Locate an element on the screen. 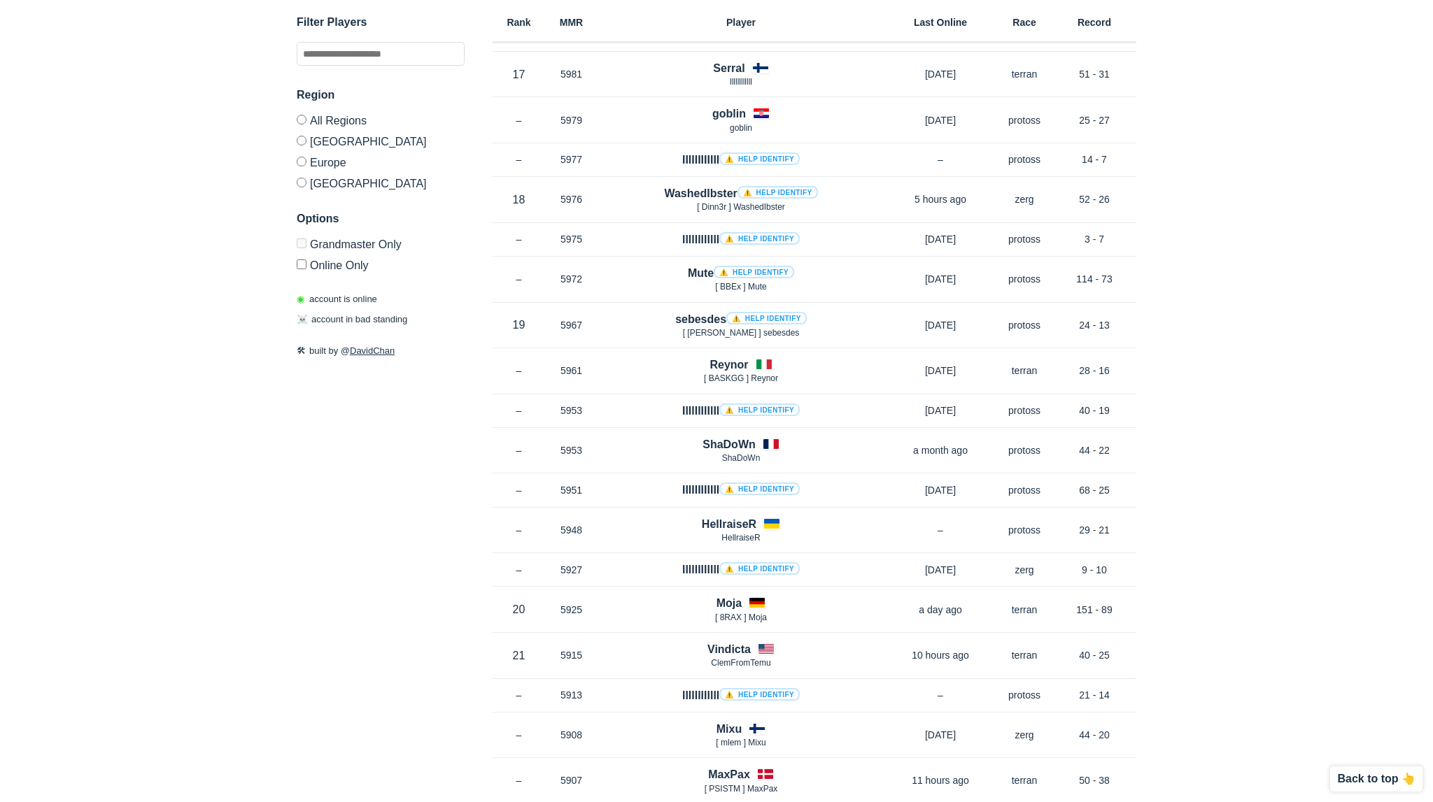  span: ShaDoWn is located at coordinates (741, 458).